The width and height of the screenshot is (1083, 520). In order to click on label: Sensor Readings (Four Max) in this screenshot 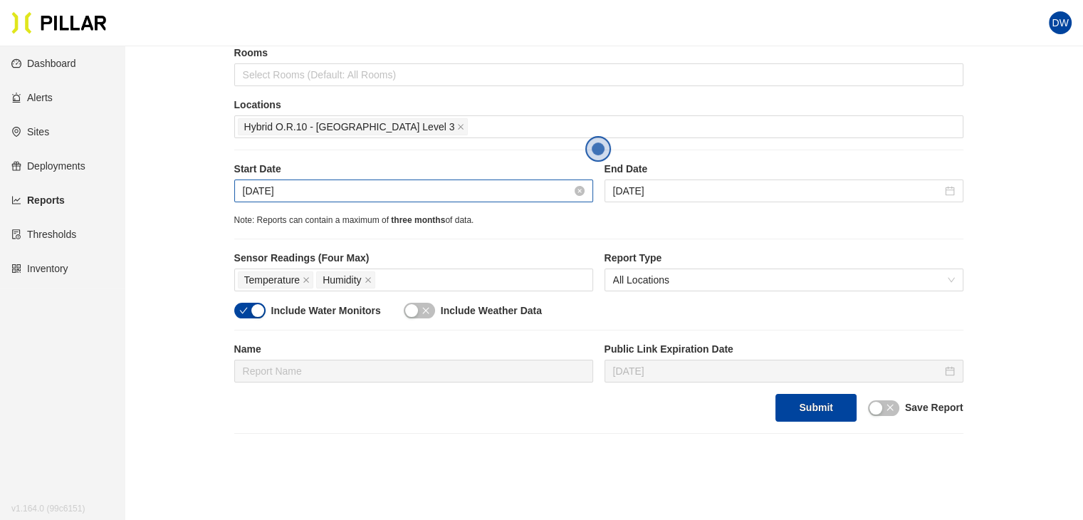, I will do `click(414, 258)`.